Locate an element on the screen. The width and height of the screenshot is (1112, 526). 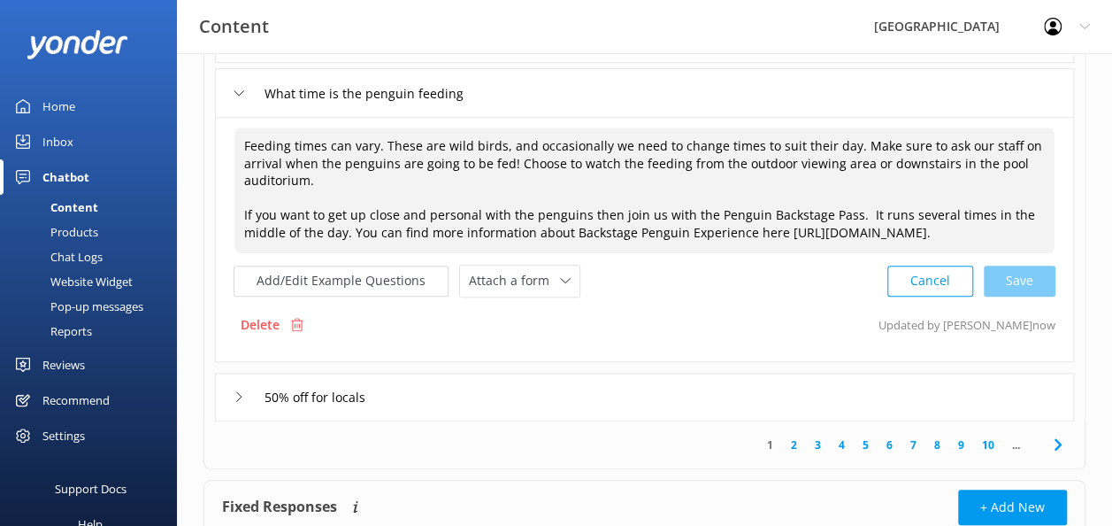
div: Products is located at coordinates (54, 232).